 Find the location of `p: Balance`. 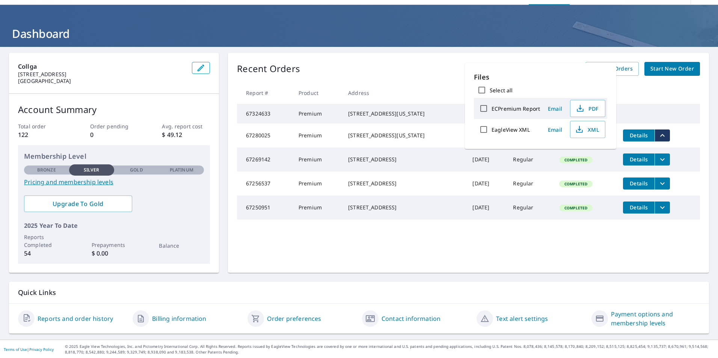

p: Balance is located at coordinates (181, 245).